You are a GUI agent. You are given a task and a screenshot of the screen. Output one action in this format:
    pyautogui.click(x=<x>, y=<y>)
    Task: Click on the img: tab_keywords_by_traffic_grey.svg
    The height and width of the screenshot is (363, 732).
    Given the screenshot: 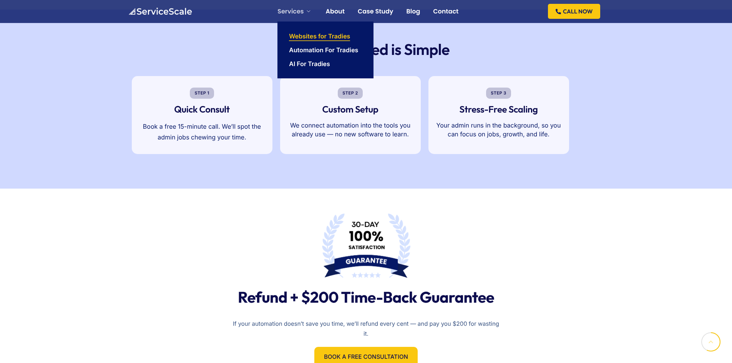 What is the action you would take?
    pyautogui.click(x=80, y=48)
    